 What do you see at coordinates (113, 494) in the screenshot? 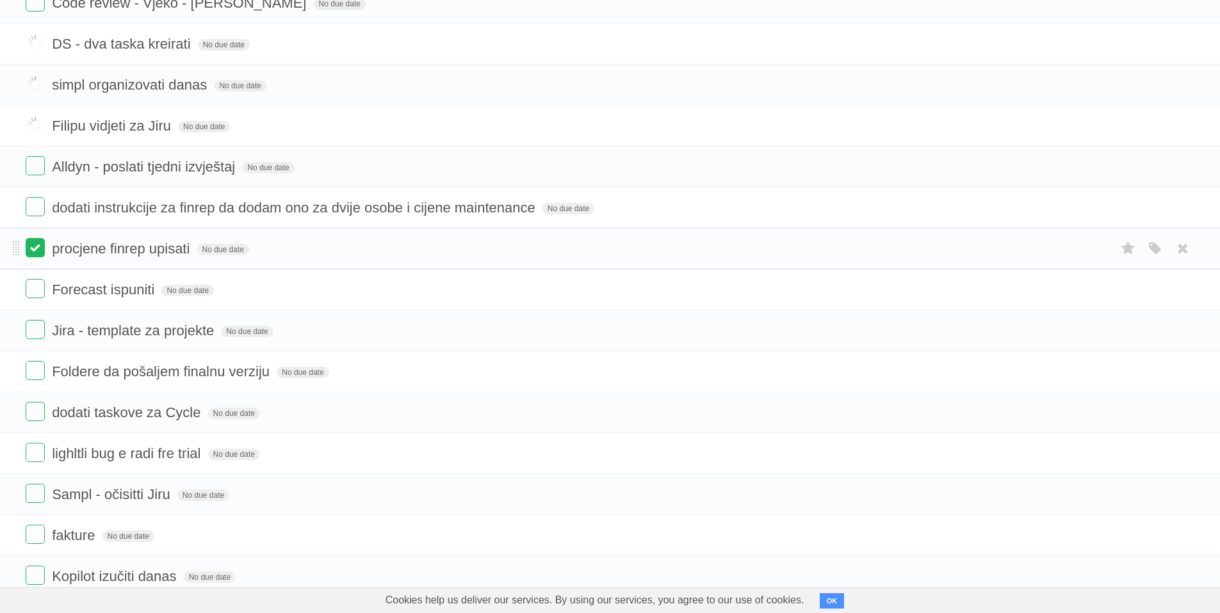
I see `span: Sampl - očisitti Jiru` at bounding box center [113, 494].